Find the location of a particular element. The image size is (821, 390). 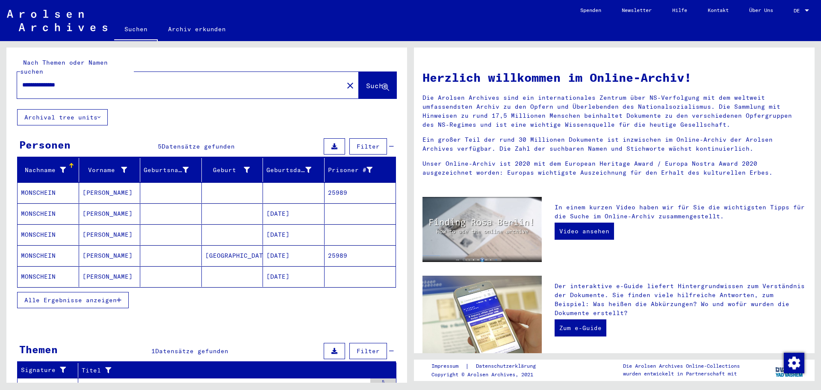

mat-header-cell: Geburt‏ is located at coordinates (233, 170).